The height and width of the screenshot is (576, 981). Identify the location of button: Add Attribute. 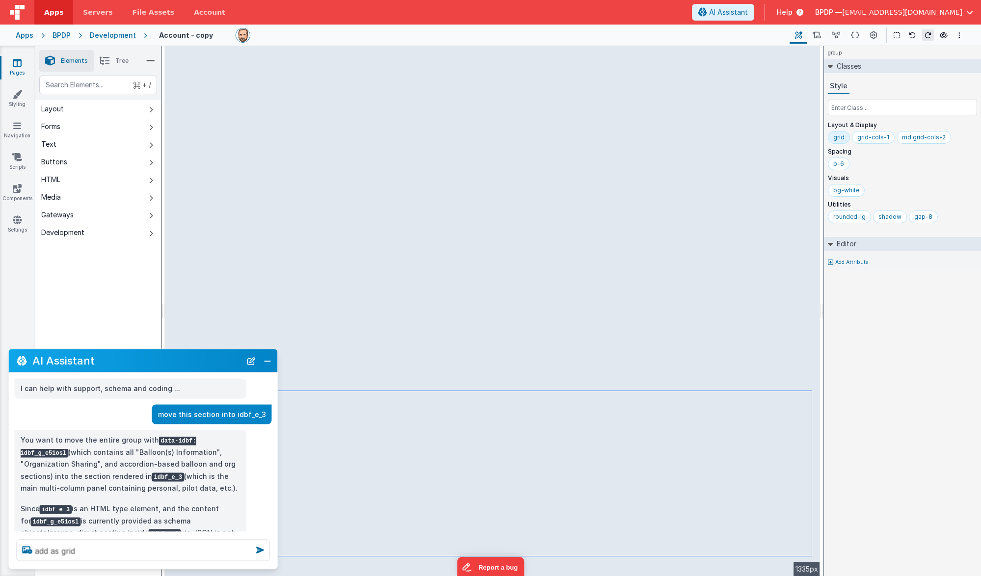
(903, 263).